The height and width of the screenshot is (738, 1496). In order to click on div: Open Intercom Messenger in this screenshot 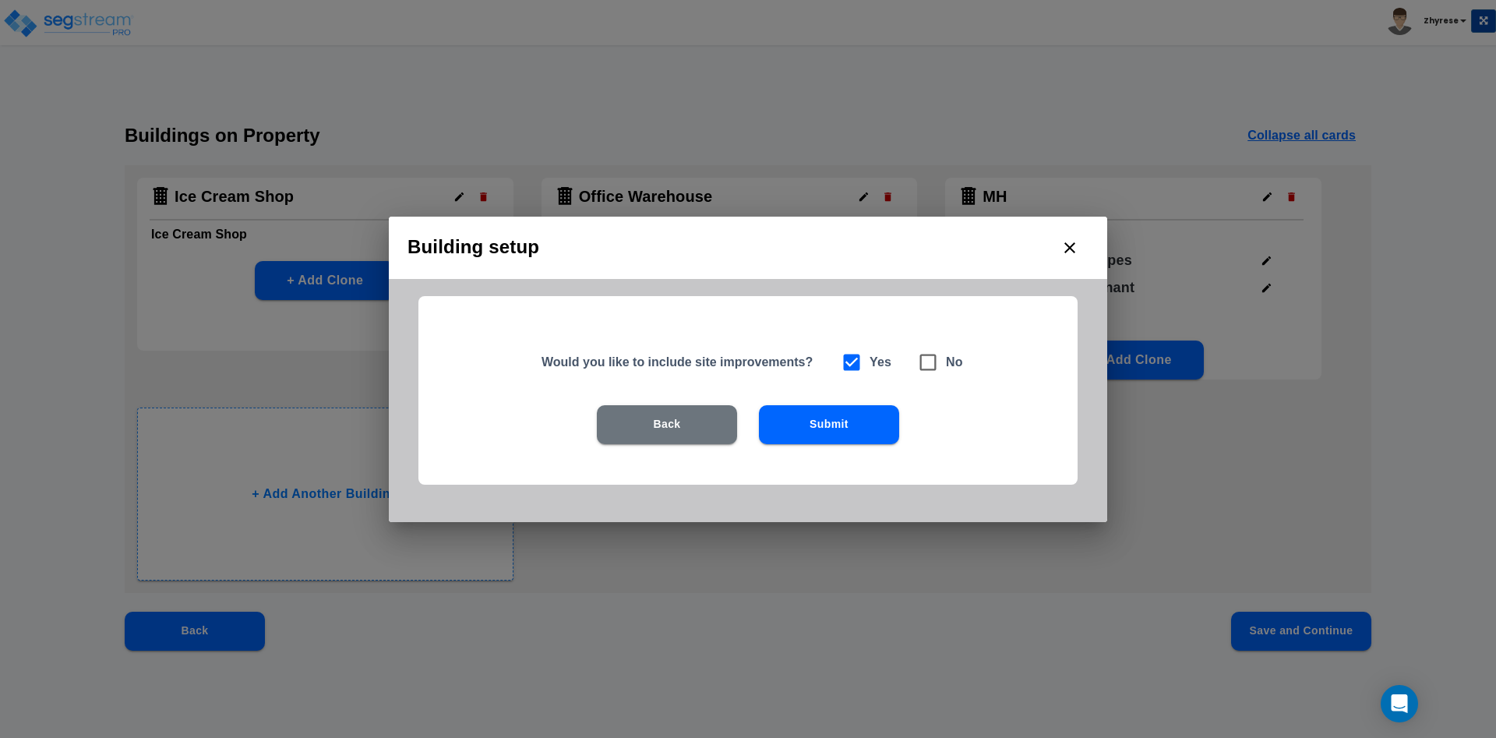, I will do `click(1399, 703)`.